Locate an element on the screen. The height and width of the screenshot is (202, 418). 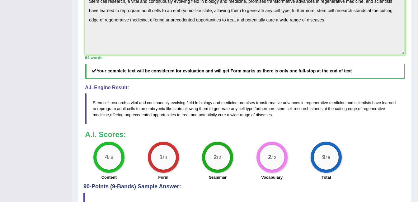
span: advances is located at coordinates (291, 103).